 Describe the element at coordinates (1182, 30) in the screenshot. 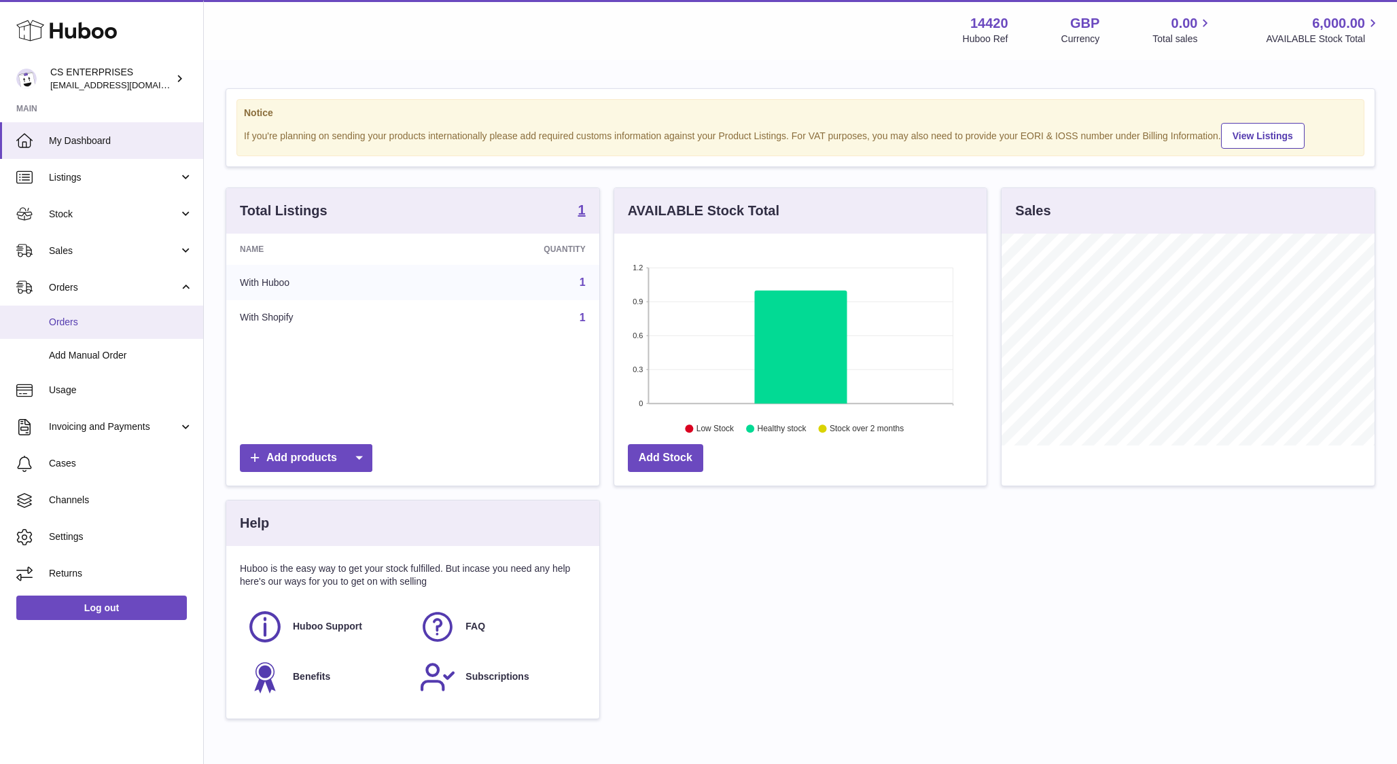

I see `a: 0.00 Total sales` at that location.